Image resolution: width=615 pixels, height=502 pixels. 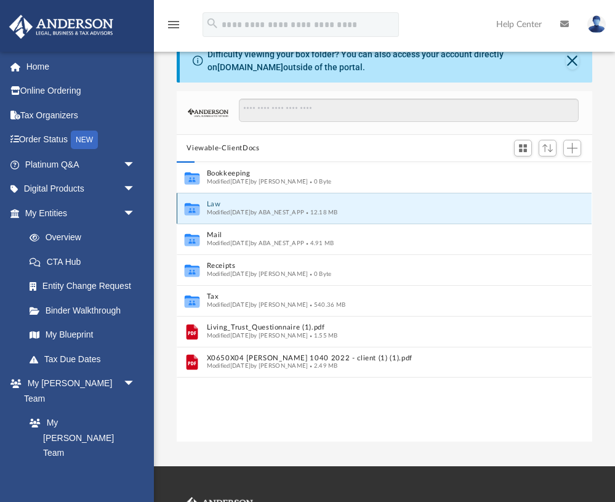 I want to click on a: Entity Change Request, so click(x=86, y=286).